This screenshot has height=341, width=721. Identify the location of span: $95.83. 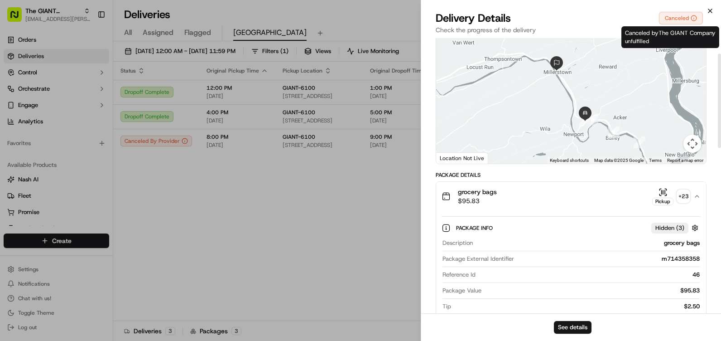
(477, 201).